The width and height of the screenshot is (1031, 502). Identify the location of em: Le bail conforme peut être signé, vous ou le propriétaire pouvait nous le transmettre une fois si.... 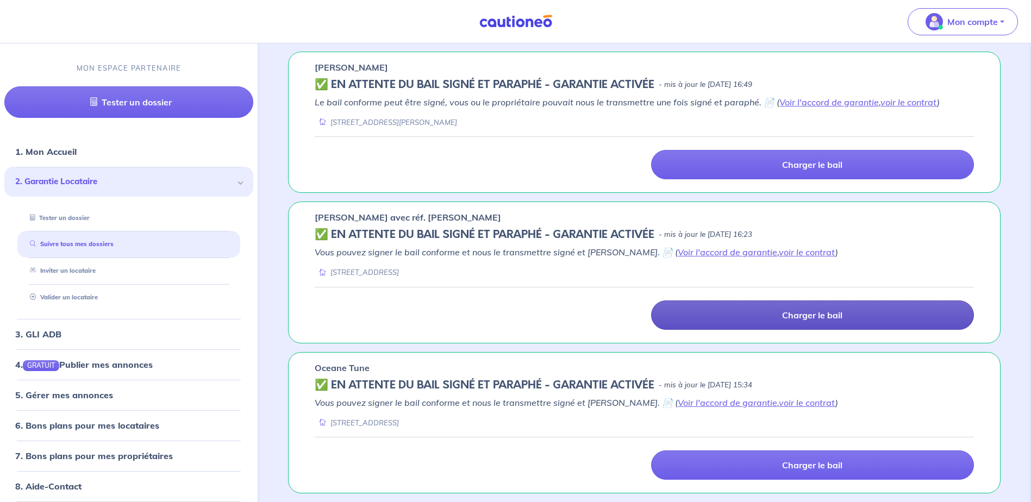
(627, 102).